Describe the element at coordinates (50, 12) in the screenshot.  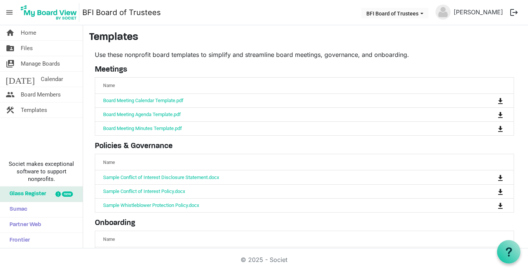
I see `a: My Board View Logo` at that location.